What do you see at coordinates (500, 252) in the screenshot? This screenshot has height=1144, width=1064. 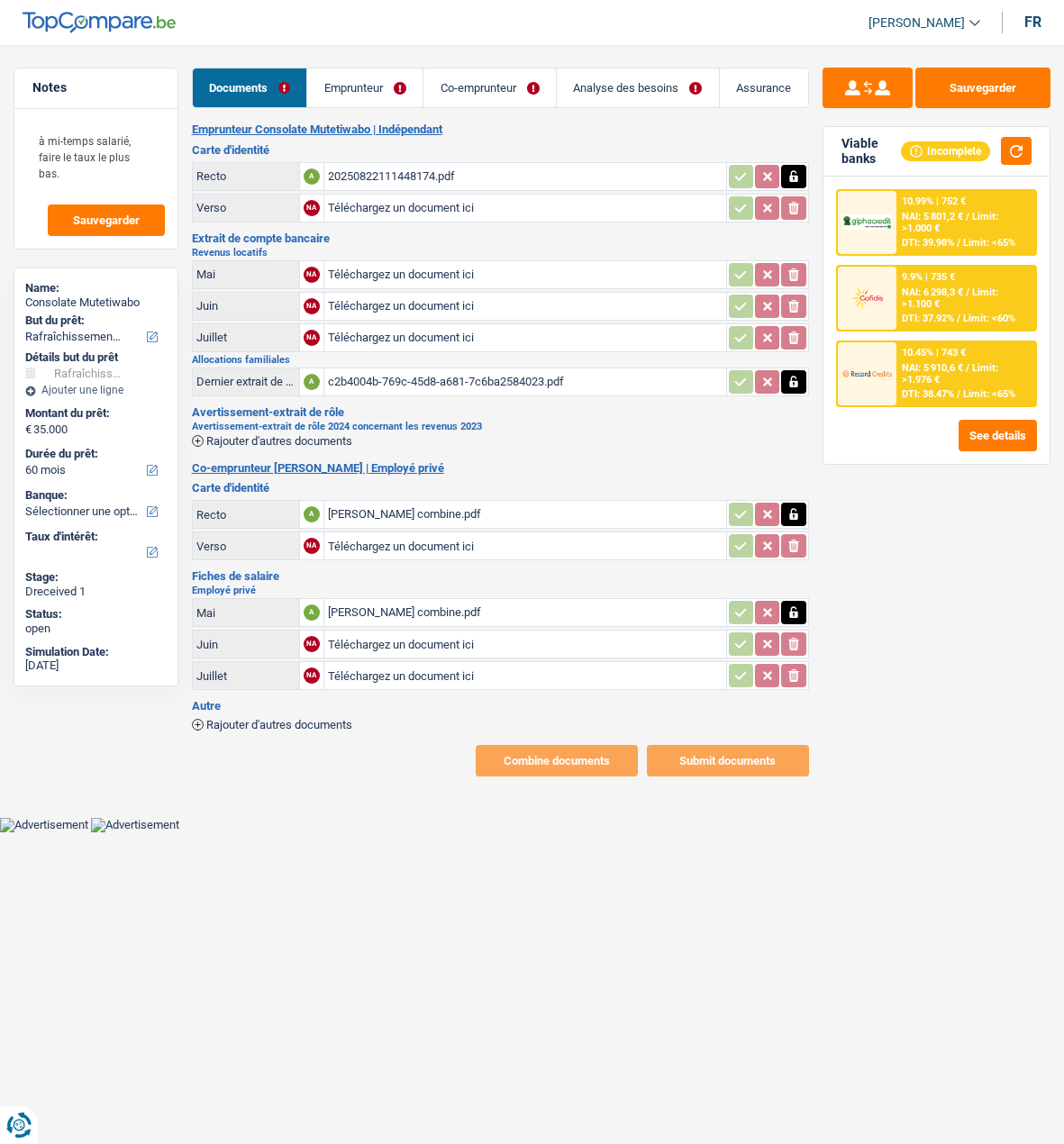 I see `h2: Revenus locatifs` at bounding box center [500, 252].